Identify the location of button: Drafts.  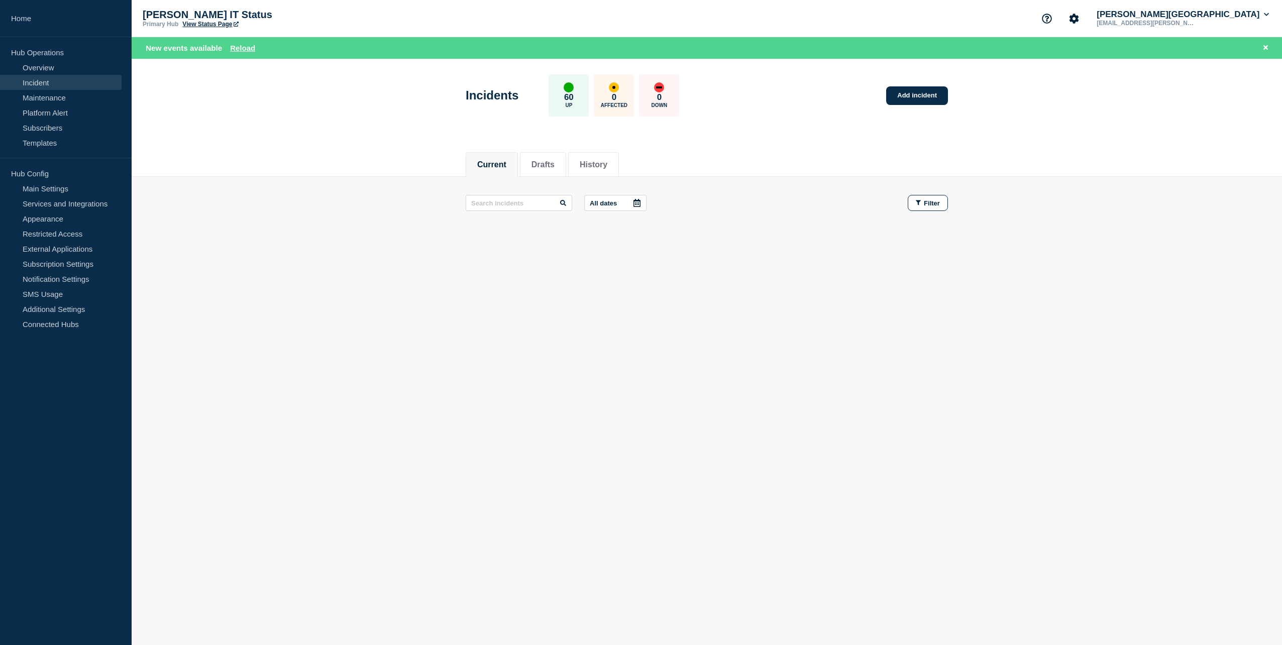
(543, 165).